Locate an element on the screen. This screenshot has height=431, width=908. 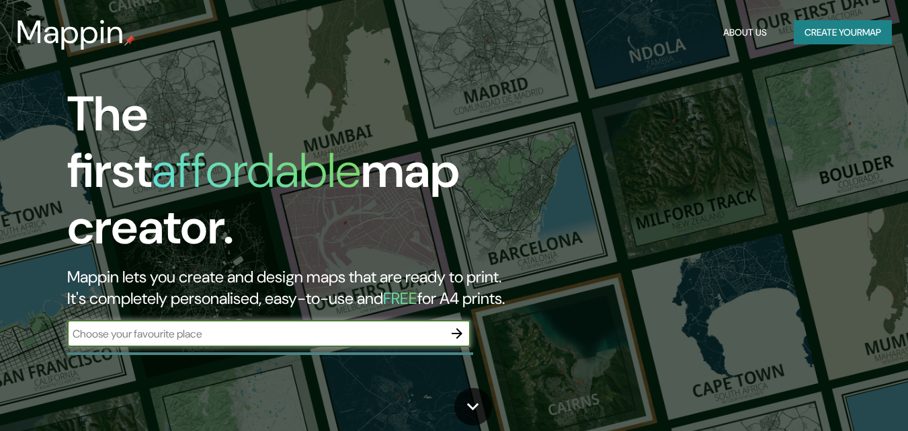
h1: The first map creator. is located at coordinates (294, 176).